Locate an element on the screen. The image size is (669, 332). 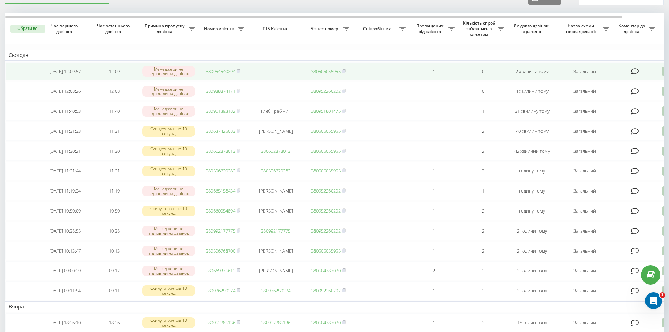
a: 380669375612 is located at coordinates (221, 271).